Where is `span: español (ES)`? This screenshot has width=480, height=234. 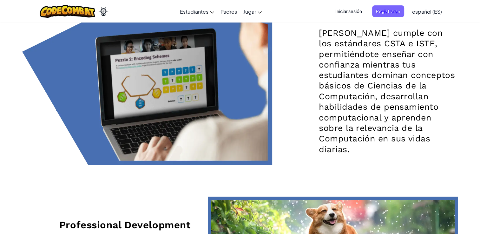
span: español (ES) is located at coordinates (427, 11).